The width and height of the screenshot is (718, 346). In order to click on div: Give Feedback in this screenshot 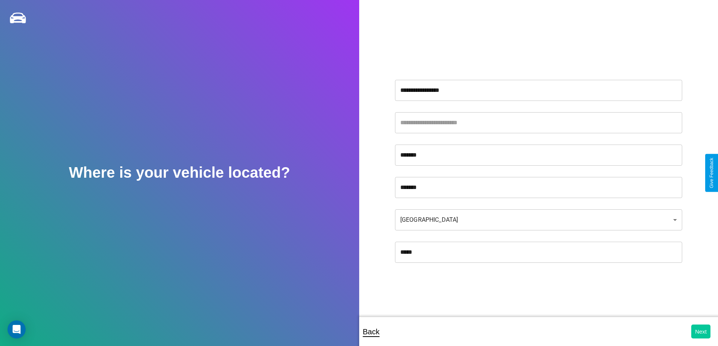, I will do `click(711, 173)`.